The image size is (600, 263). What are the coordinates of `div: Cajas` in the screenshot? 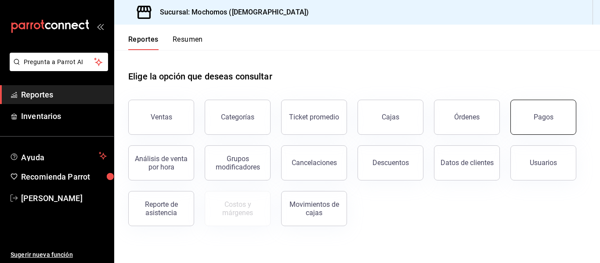 It's located at (391, 117).